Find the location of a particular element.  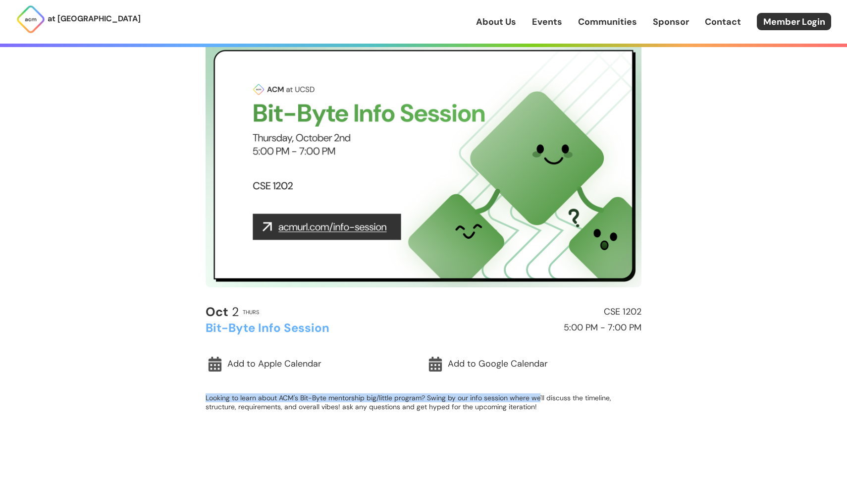

h2: Bit-Byte Info Session is located at coordinates (312, 328).